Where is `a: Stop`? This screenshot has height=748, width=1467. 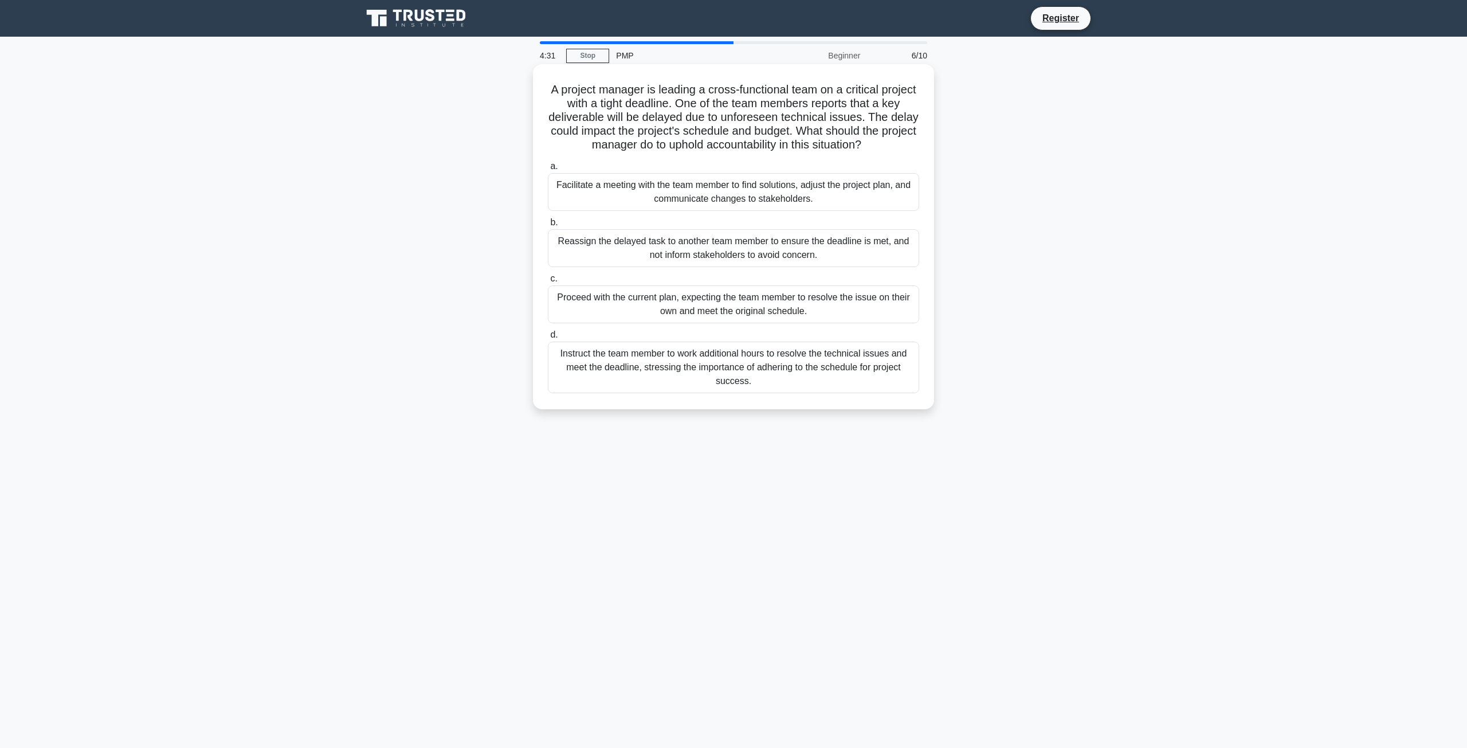
a: Stop is located at coordinates (587, 56).